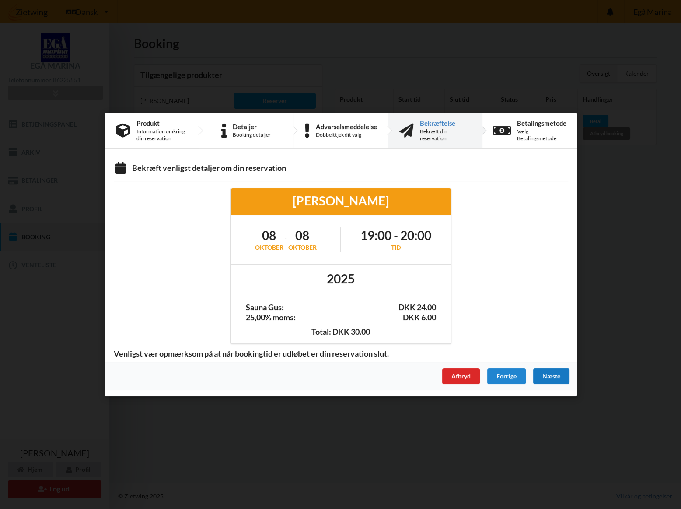 The image size is (681, 509). What do you see at coordinates (340, 317) in the screenshot?
I see `div: Total: DKK 30.00` at bounding box center [340, 317].